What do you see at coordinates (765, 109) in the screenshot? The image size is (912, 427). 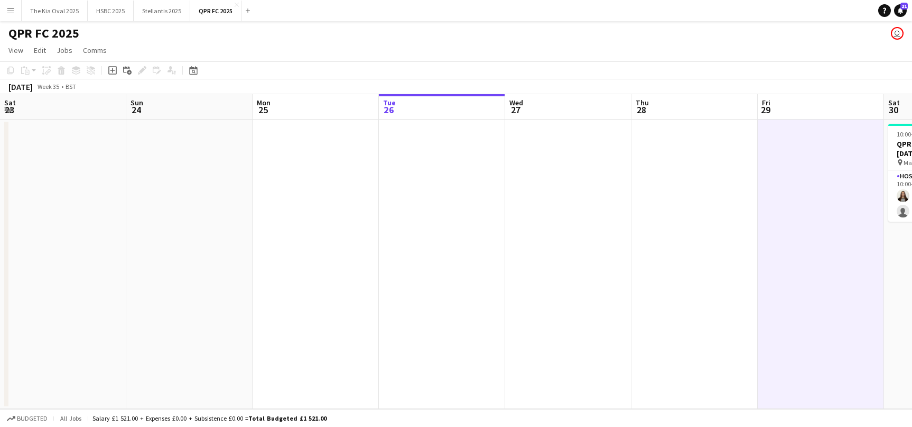 I see `span: 29` at bounding box center [765, 109].